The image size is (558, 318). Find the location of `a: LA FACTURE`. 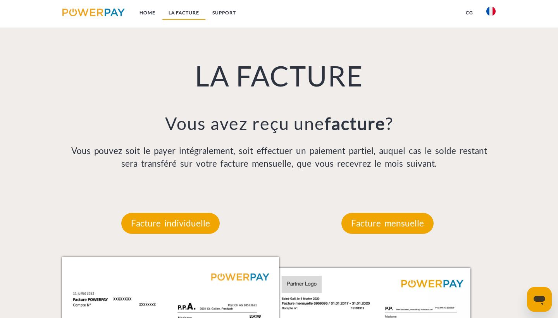

a: LA FACTURE is located at coordinates (184, 13).